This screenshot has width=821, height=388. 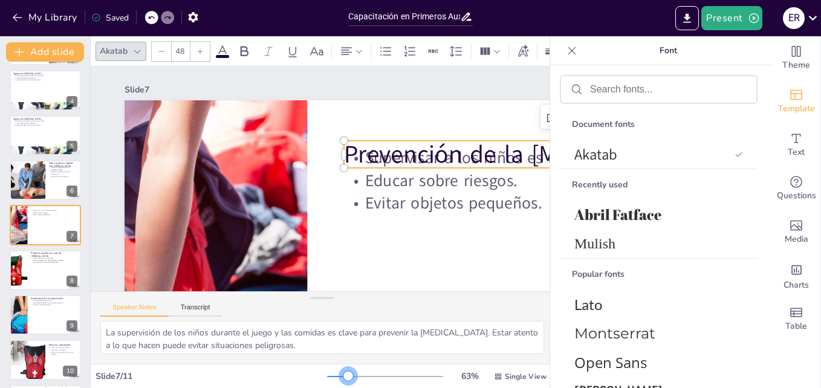 I want to click on p: Recursos adicionales, so click(x=63, y=345).